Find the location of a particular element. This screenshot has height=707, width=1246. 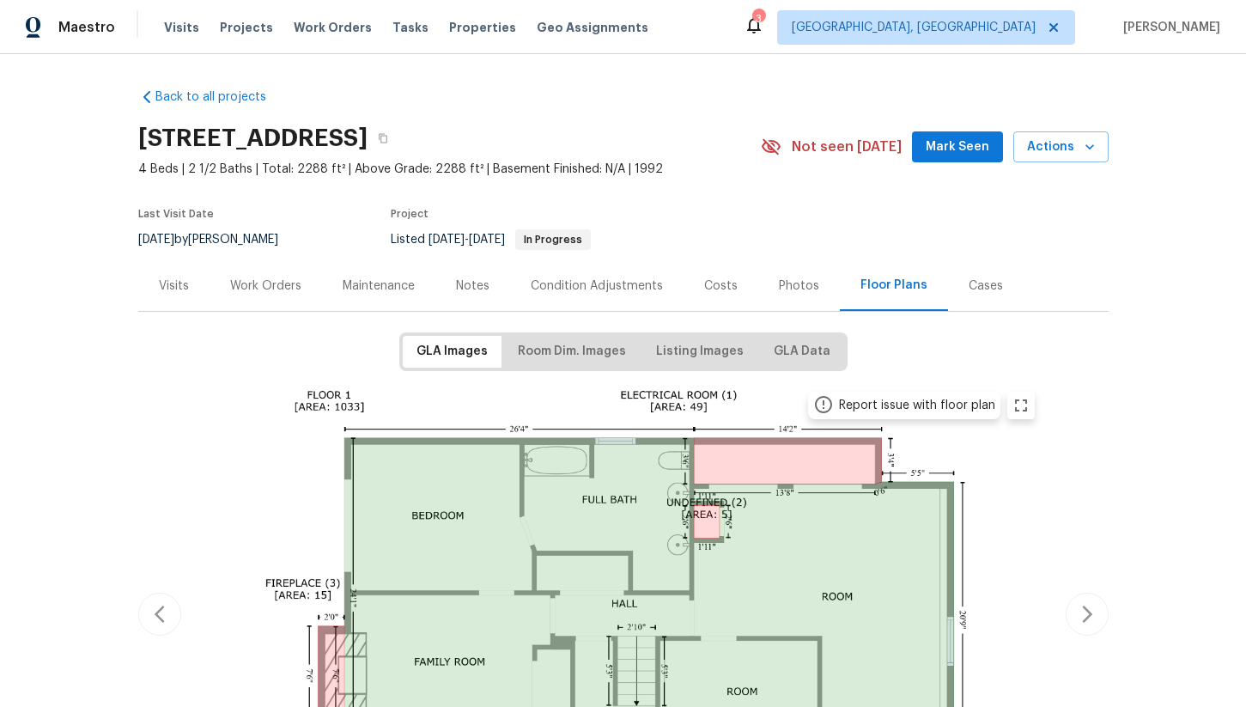

span: Project is located at coordinates (410, 214).